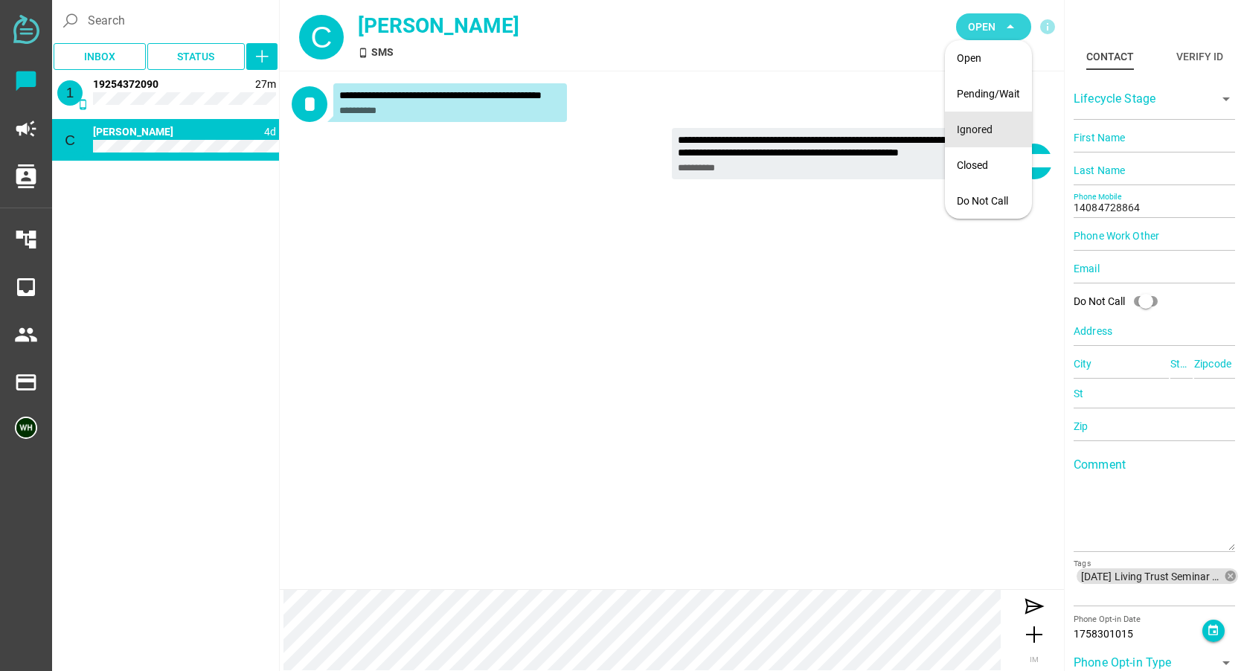 This screenshot has height=671, width=1244. I want to click on i: payment, so click(26, 383).